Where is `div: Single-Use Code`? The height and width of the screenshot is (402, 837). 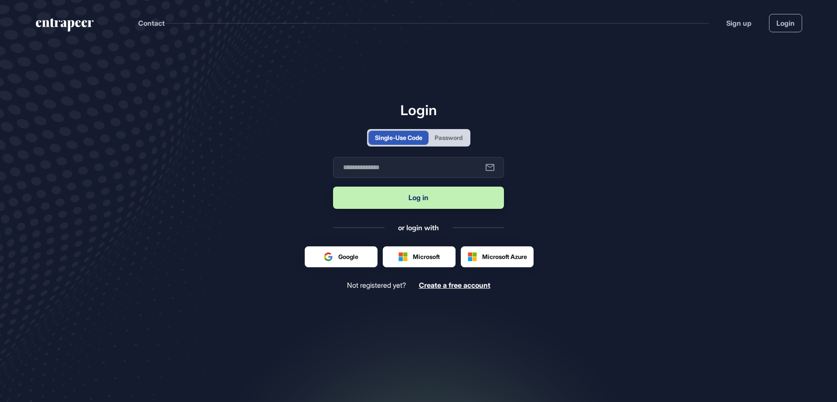
div: Single-Use Code is located at coordinates (398, 137).